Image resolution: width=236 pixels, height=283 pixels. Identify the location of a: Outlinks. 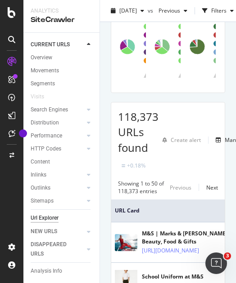
(57, 188).